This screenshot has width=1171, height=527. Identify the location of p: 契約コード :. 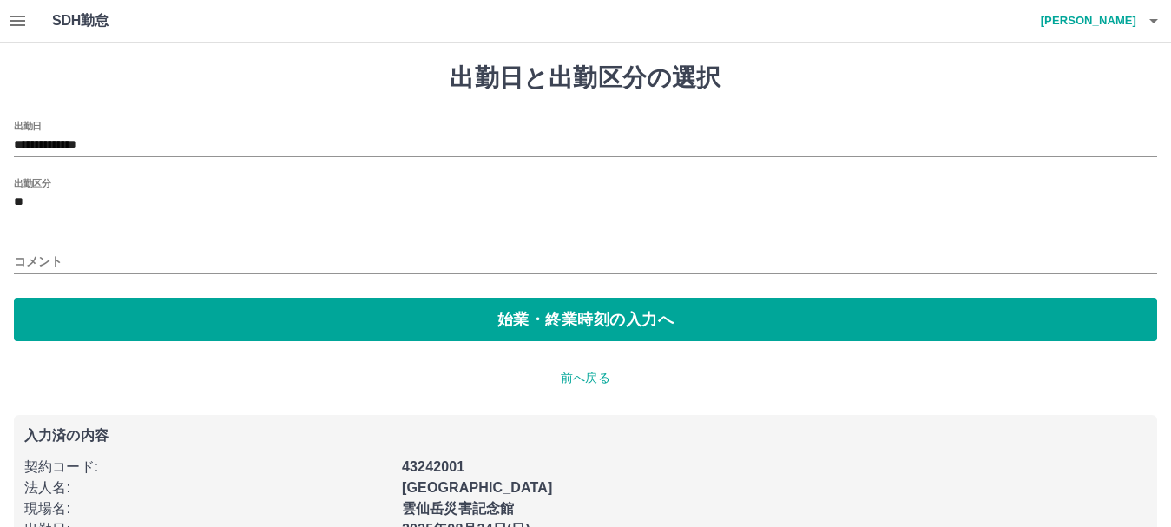
(207, 467).